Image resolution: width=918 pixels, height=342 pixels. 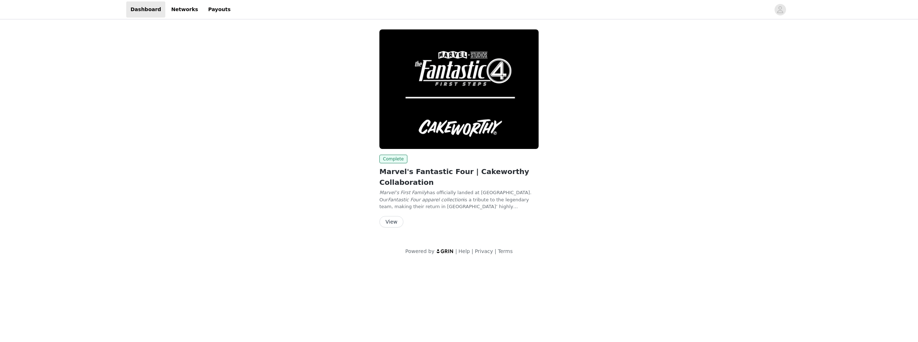 I want to click on img: Cakeworthy, so click(x=459, y=89).